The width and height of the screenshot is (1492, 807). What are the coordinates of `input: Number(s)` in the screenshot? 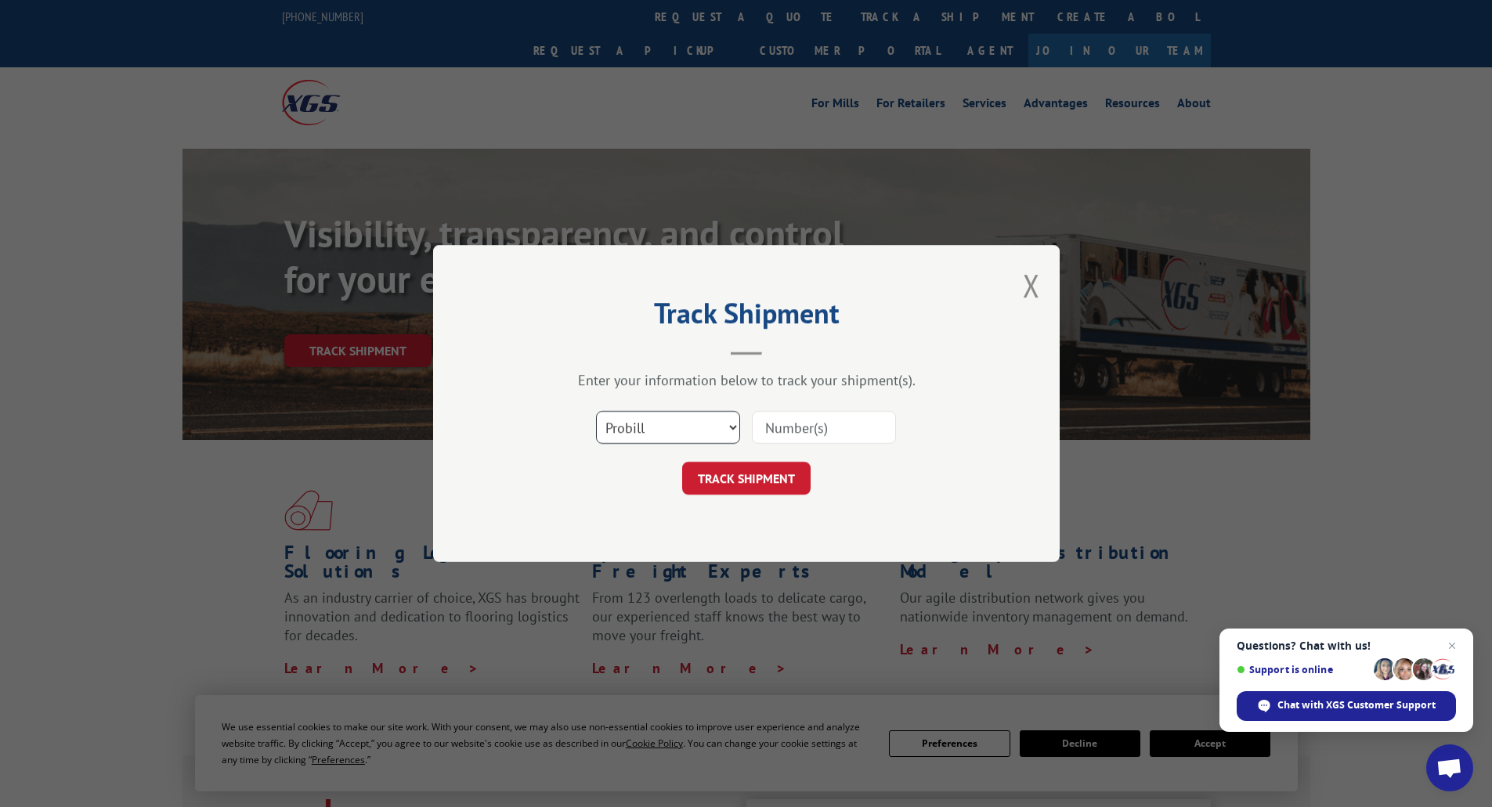 It's located at (824, 428).